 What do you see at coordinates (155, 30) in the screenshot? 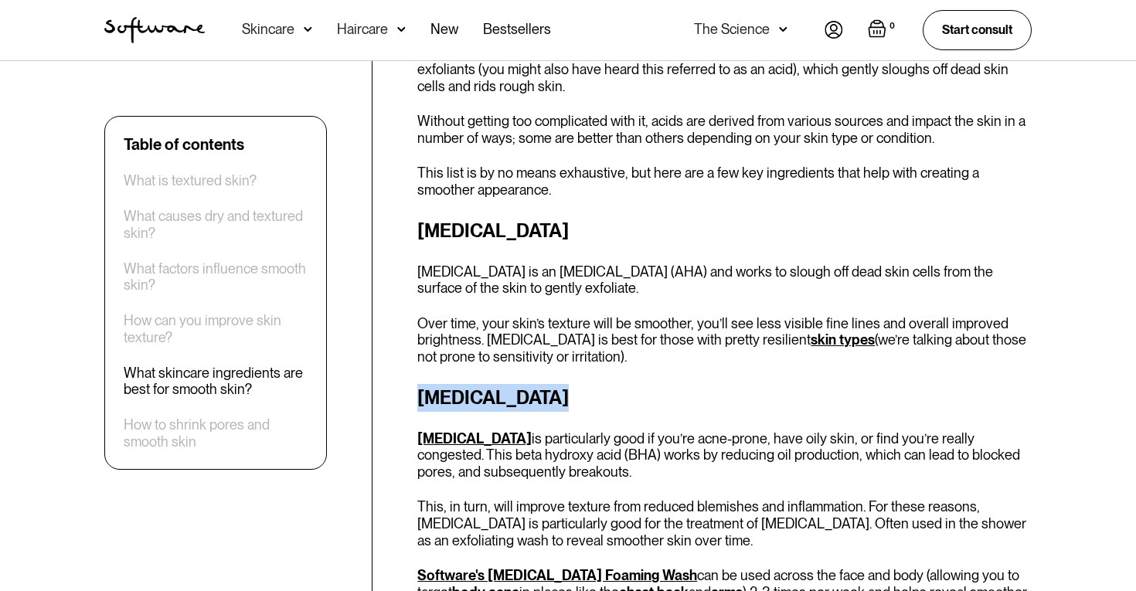
I see `a: home` at bounding box center [155, 30].